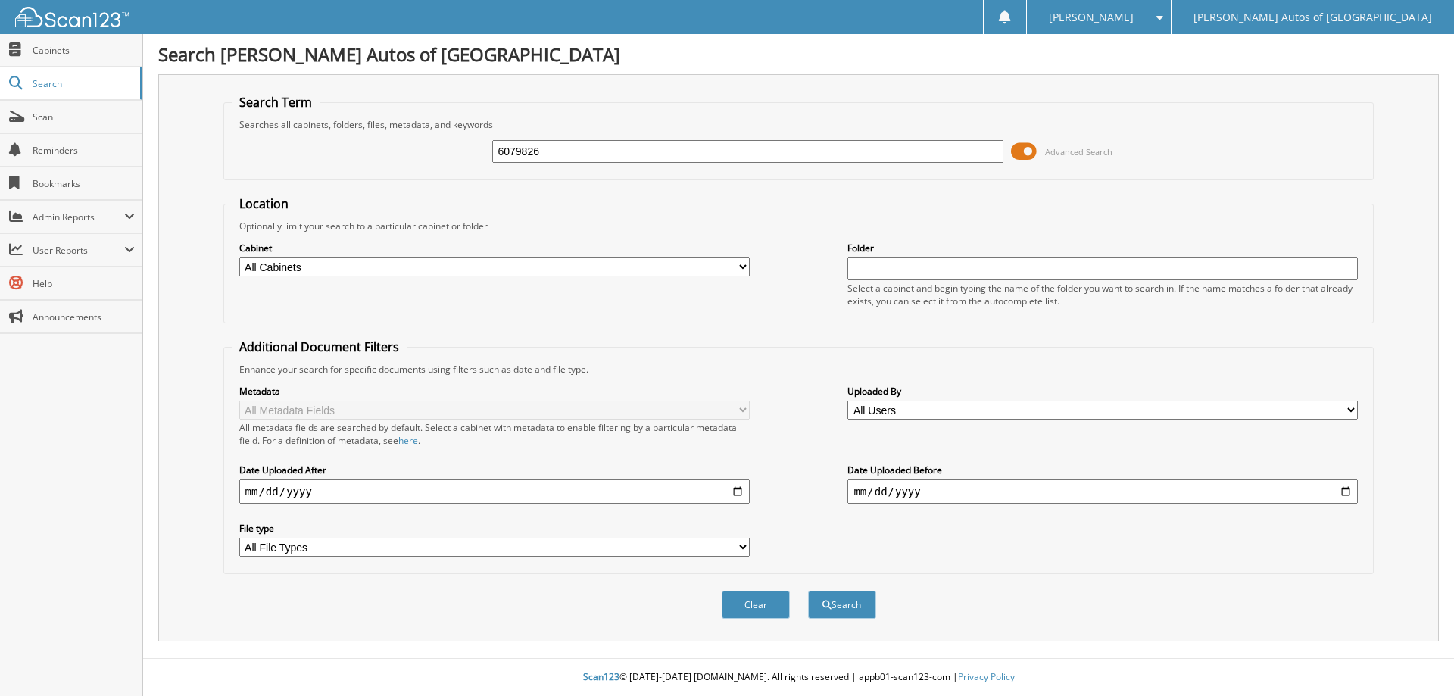  What do you see at coordinates (83, 150) in the screenshot?
I see `span: Reminders` at bounding box center [83, 150].